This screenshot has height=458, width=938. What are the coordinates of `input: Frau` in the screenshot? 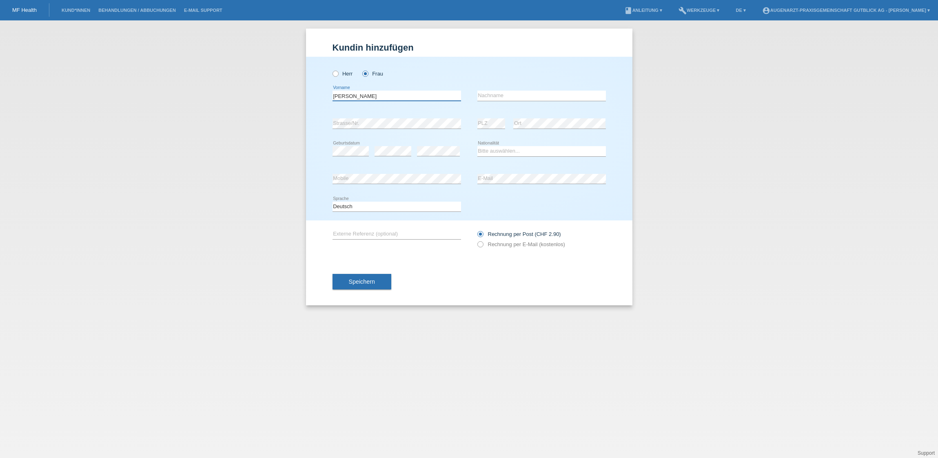 It's located at (365, 73).